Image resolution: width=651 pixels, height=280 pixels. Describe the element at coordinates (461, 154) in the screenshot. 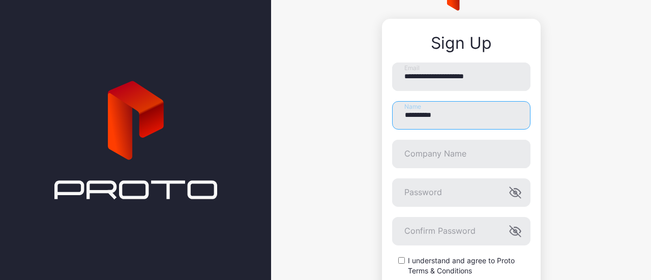

I see `input: Company Name` at that location.